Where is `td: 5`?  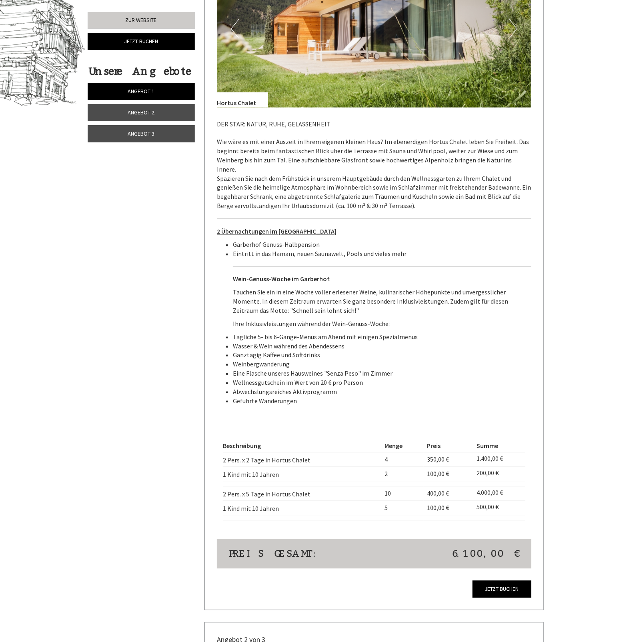 td: 5 is located at coordinates (402, 508).